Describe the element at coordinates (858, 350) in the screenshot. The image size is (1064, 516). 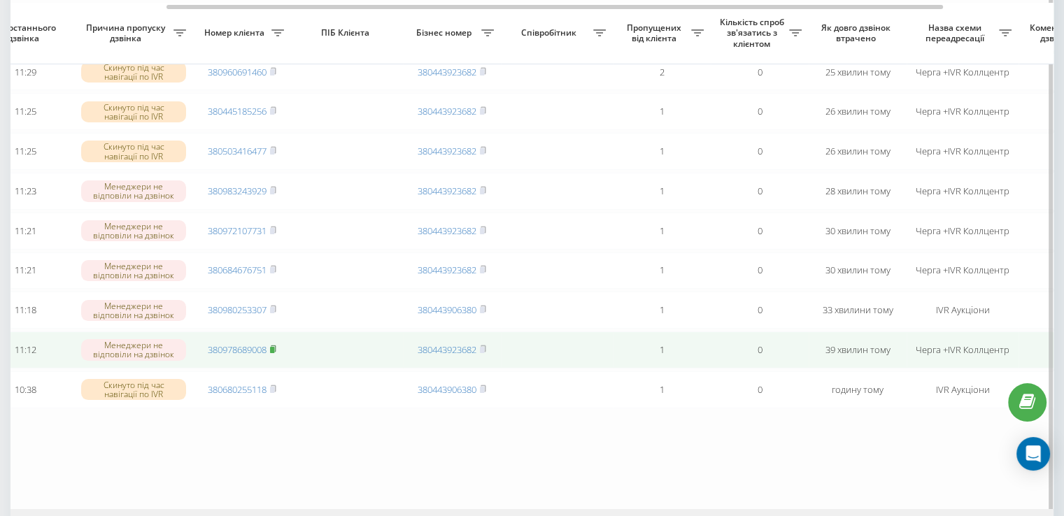
I see `td: 39 хвилин тому` at that location.